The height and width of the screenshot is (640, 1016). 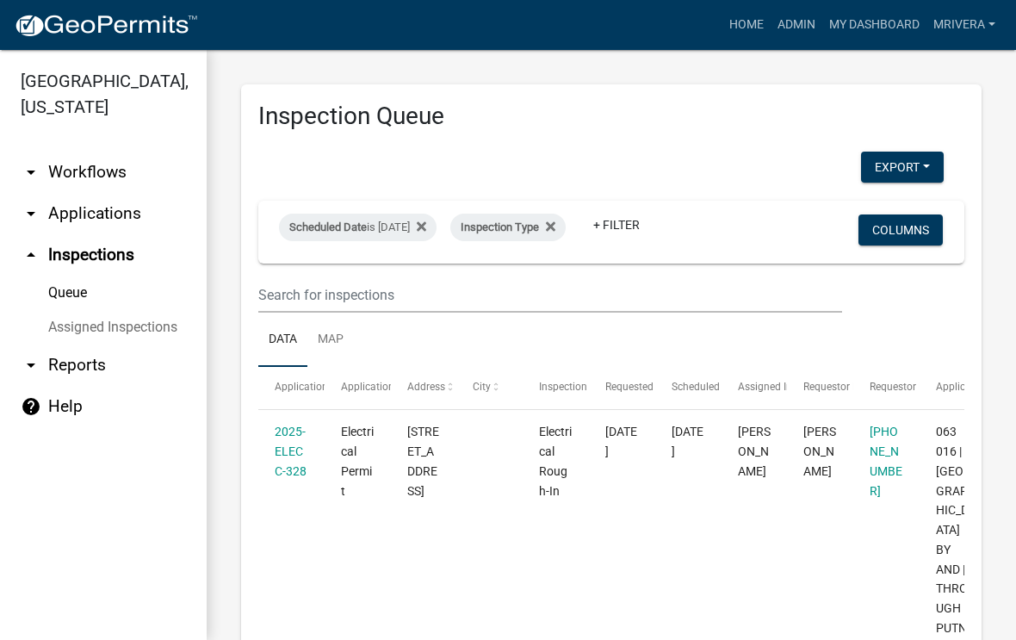 What do you see at coordinates (688, 387) in the screenshot?
I see `datatable-header-cell: Scheduled Time` at bounding box center [688, 387].